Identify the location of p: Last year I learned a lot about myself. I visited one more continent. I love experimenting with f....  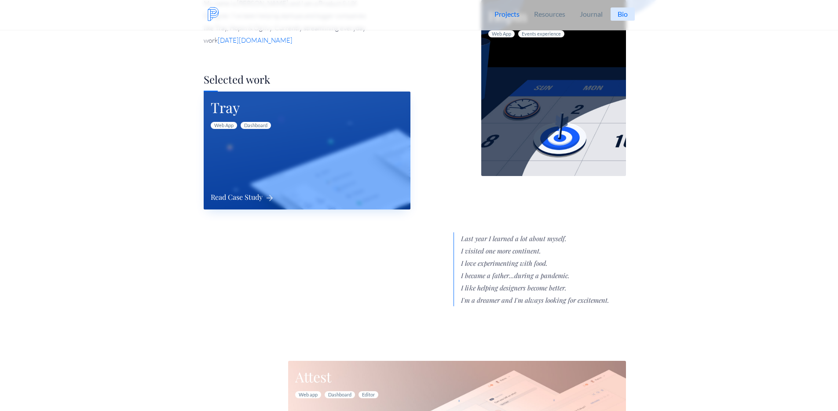
(536, 269).